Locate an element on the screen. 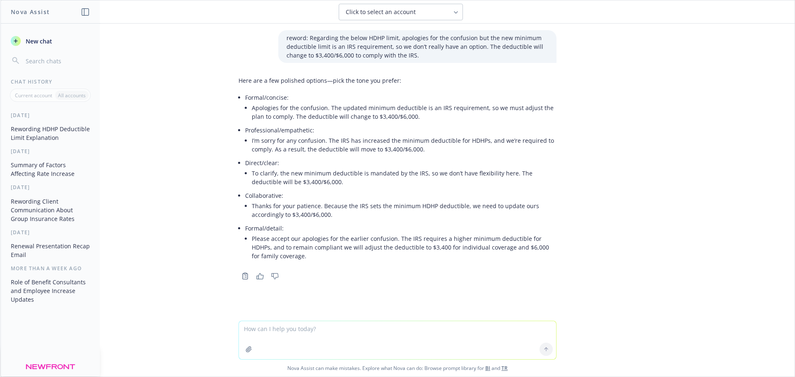 Image resolution: width=795 pixels, height=377 pixels. button: New chat is located at coordinates (50, 41).